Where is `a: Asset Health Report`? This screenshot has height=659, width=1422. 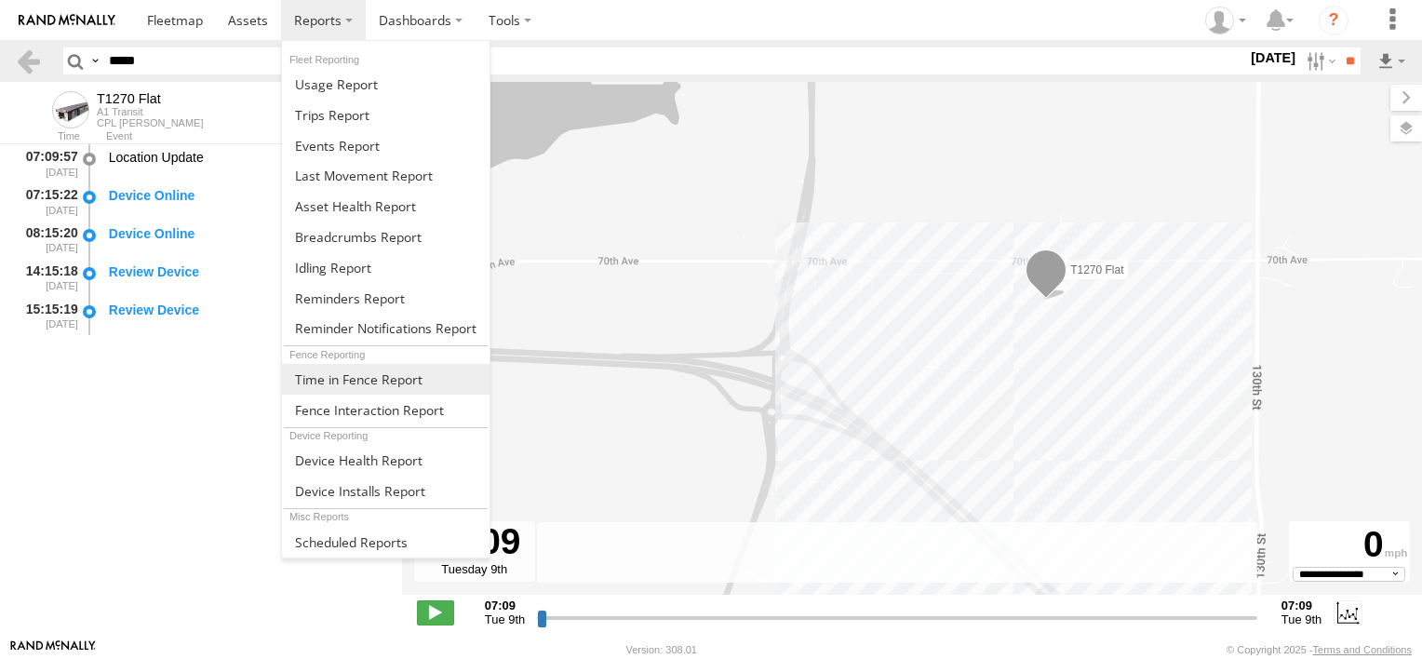
a: Asset Health Report is located at coordinates (385, 206).